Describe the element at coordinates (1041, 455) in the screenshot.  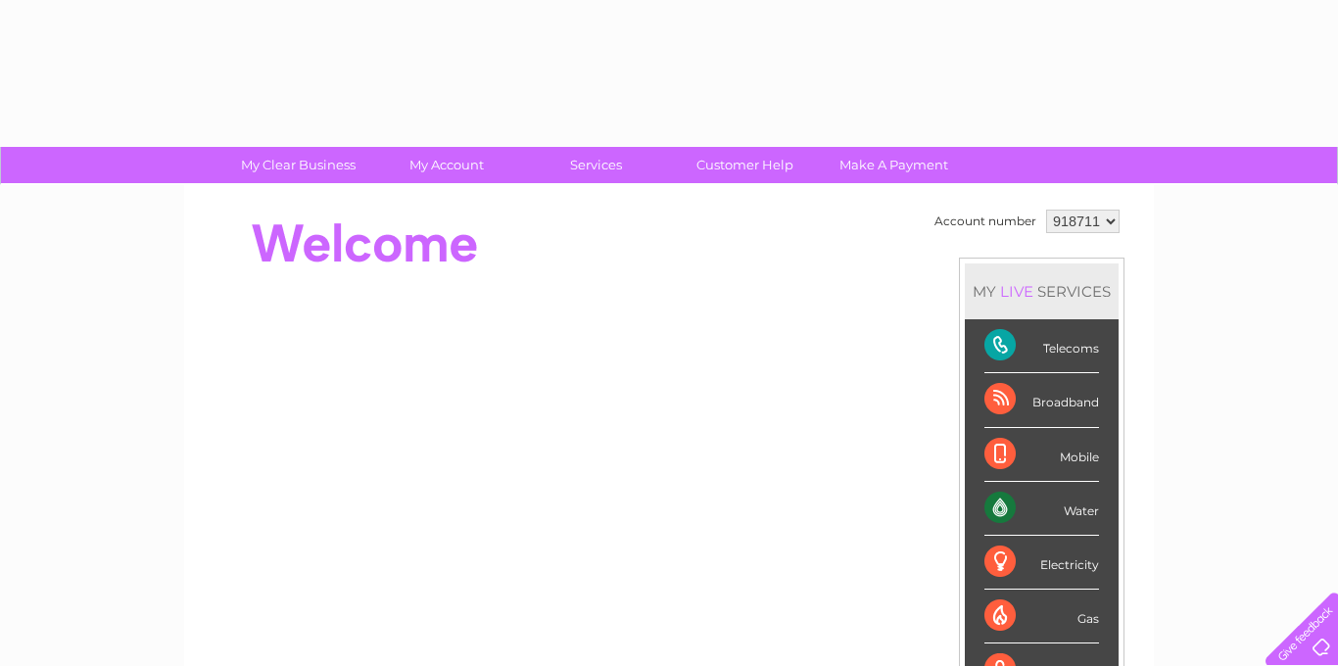
I see `div: Mobile` at that location.